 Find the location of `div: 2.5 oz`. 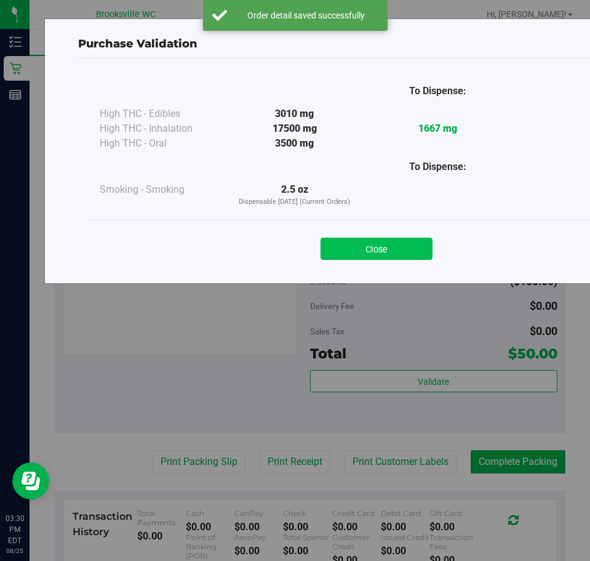

div: 2.5 oz is located at coordinates (294, 195).